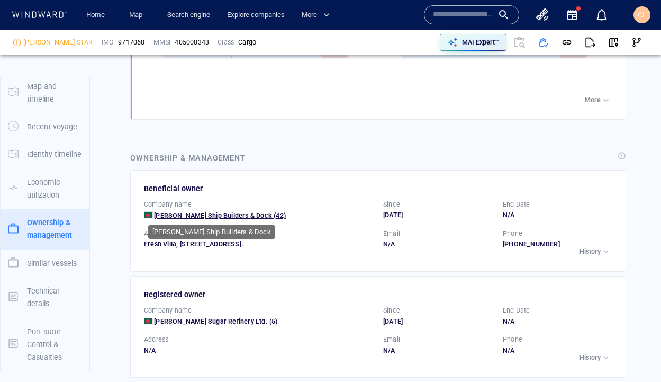 The width and height of the screenshot is (661, 382). I want to click on button: Export vessel information, so click(406, 46).